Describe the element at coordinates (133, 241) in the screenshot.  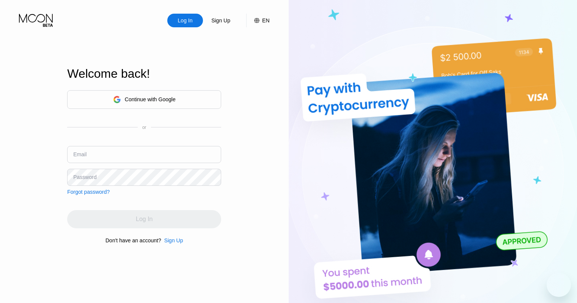
I see `div: Don't have an account?` at that location.